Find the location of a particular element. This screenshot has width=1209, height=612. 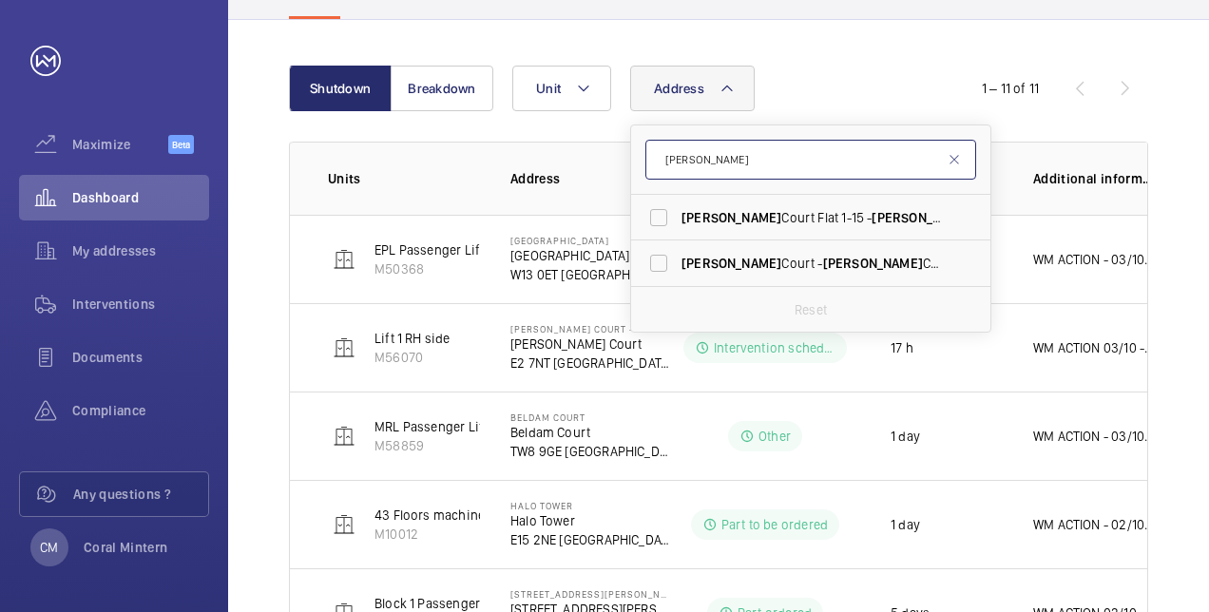

button: Address is located at coordinates (692, 88).